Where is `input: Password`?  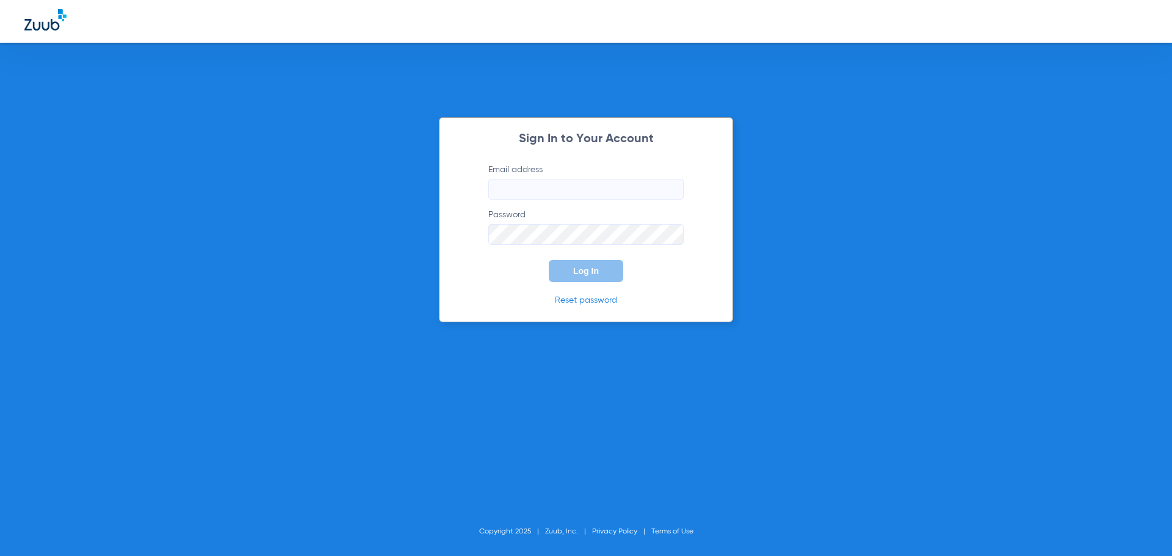
input: Password is located at coordinates (586, 234).